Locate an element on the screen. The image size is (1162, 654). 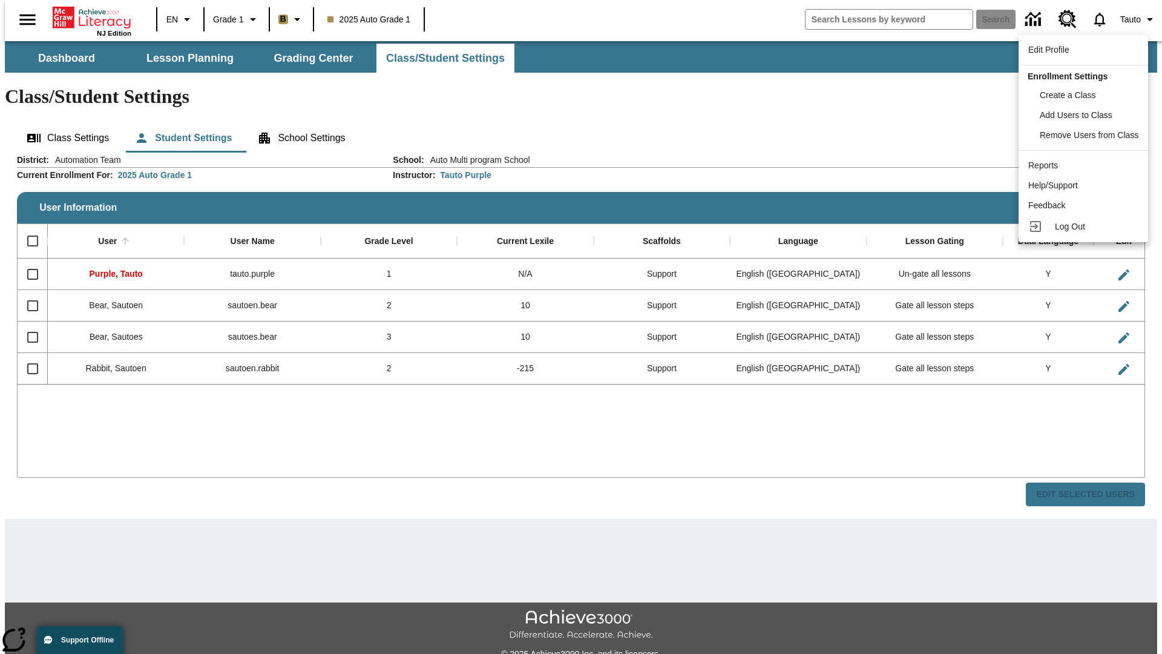
span: Create a Class is located at coordinates (1068, 95).